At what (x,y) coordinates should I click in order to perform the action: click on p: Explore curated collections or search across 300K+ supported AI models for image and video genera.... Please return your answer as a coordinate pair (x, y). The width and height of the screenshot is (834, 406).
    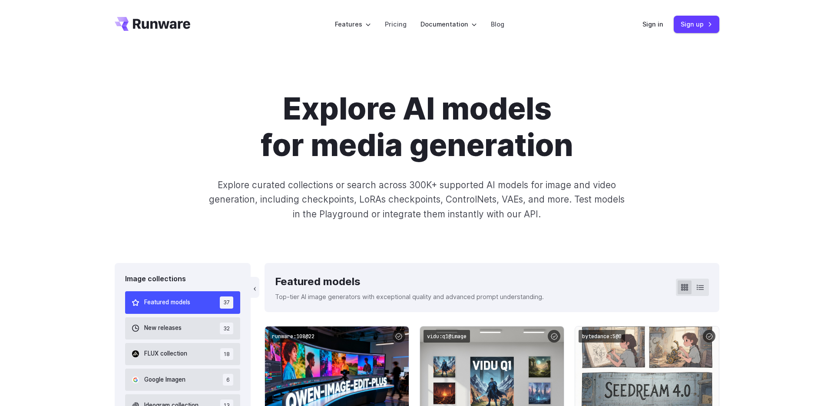
    Looking at the image, I should click on (417, 199).